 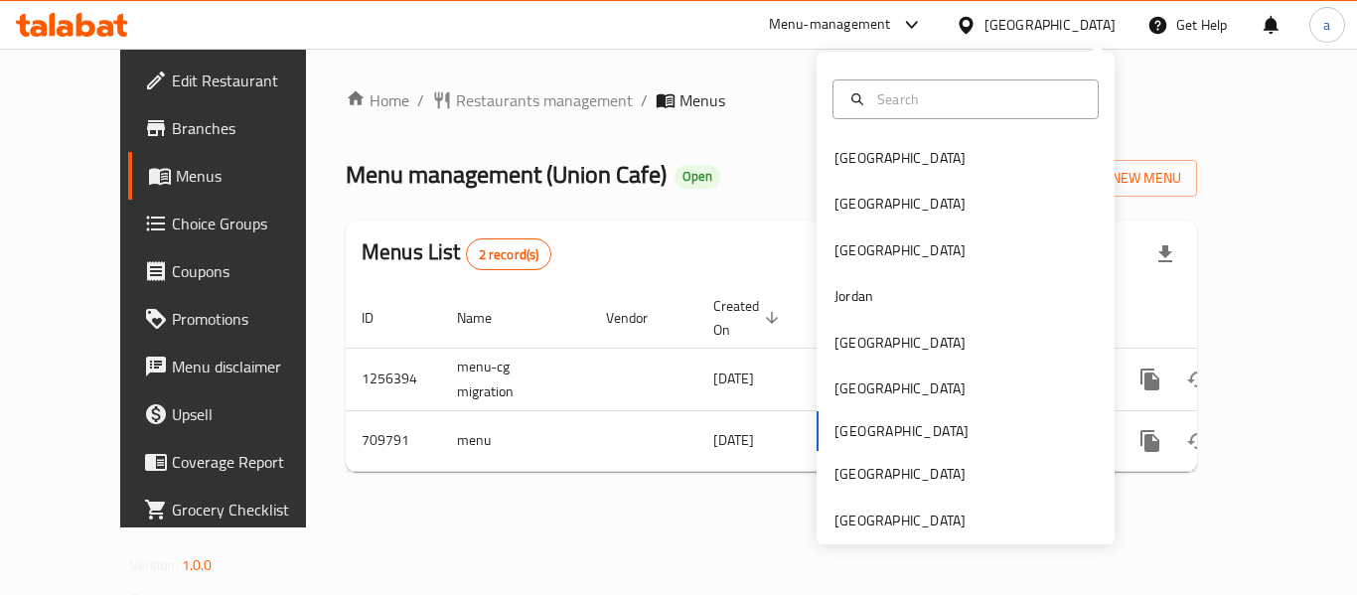 What do you see at coordinates (251, 414) in the screenshot?
I see `span: Upsell` at bounding box center [251, 414].